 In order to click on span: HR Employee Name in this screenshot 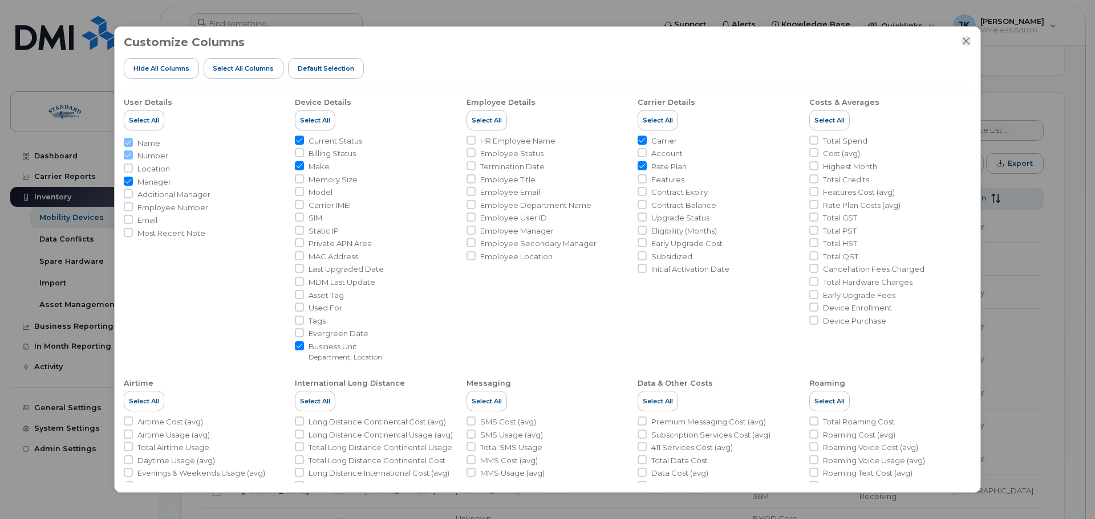, I will do `click(518, 141)`.